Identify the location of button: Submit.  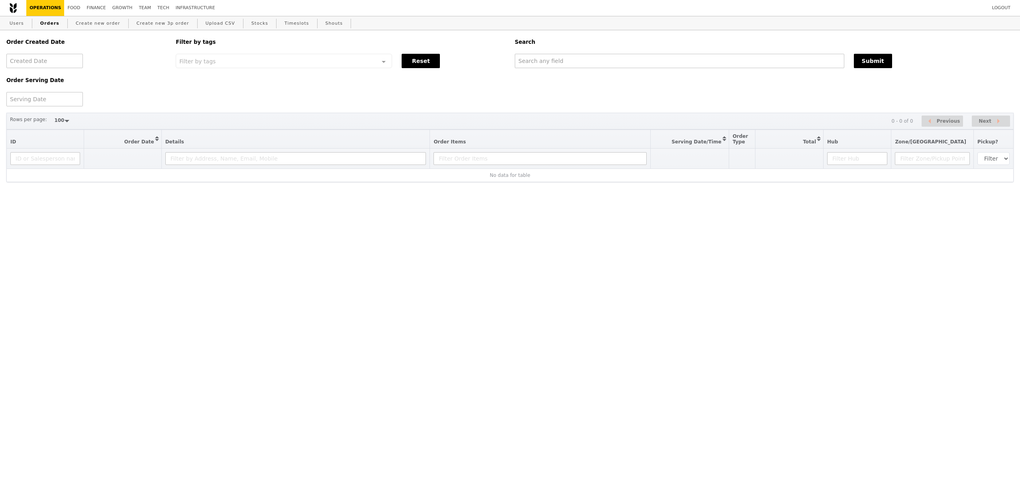
(873, 61).